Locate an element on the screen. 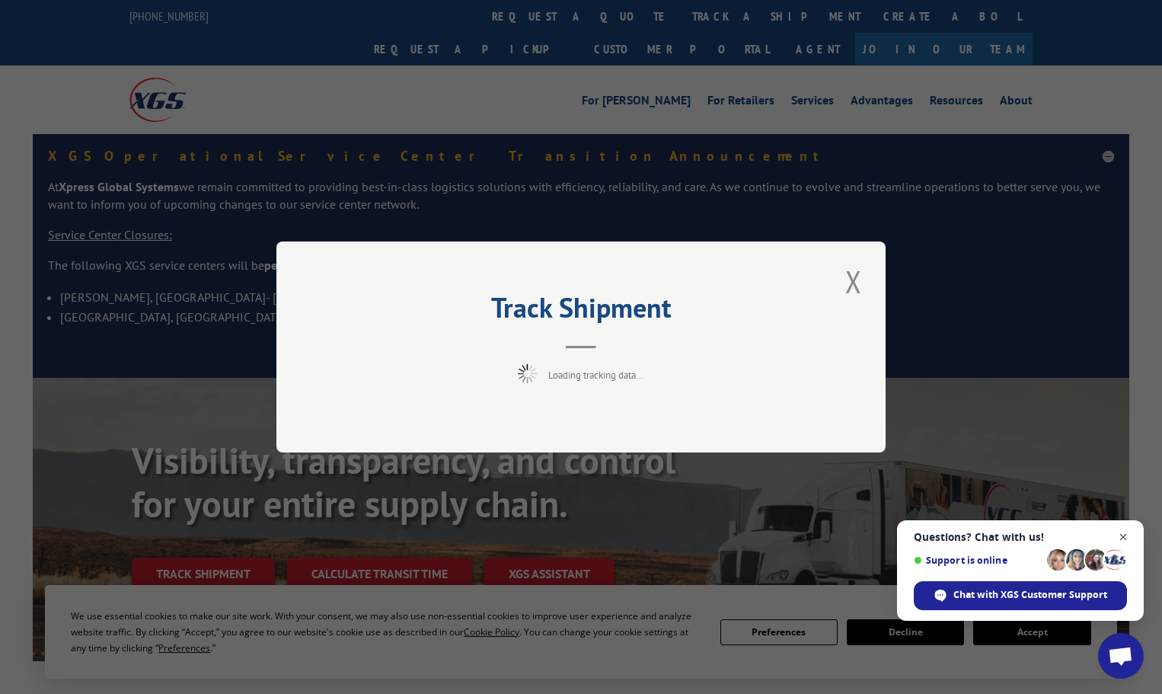 The height and width of the screenshot is (694, 1162). button: Close modal is located at coordinates (854, 281).